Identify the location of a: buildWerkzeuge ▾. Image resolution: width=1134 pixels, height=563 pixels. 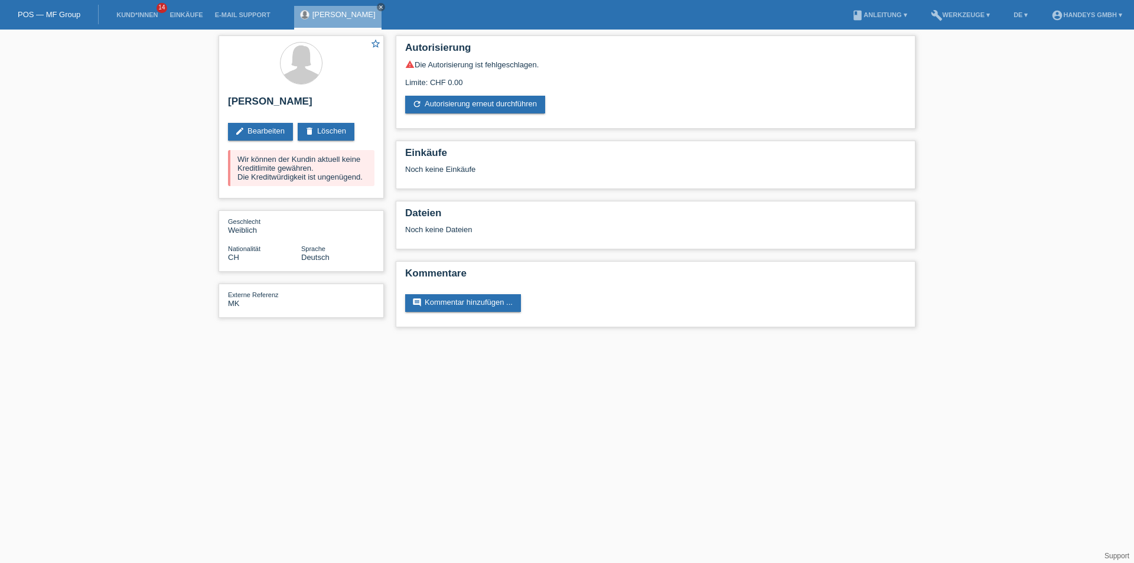
(960, 15).